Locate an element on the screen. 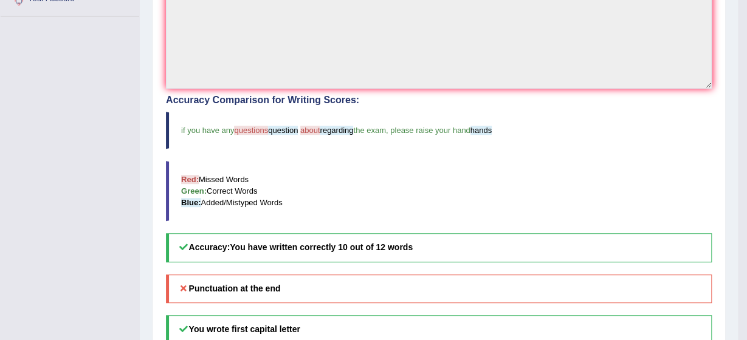  b: Green: is located at coordinates (194, 191).